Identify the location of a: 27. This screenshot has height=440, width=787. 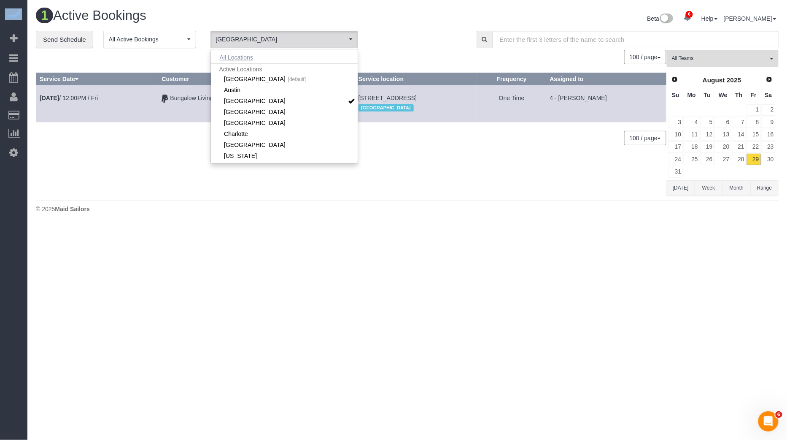
(723, 159).